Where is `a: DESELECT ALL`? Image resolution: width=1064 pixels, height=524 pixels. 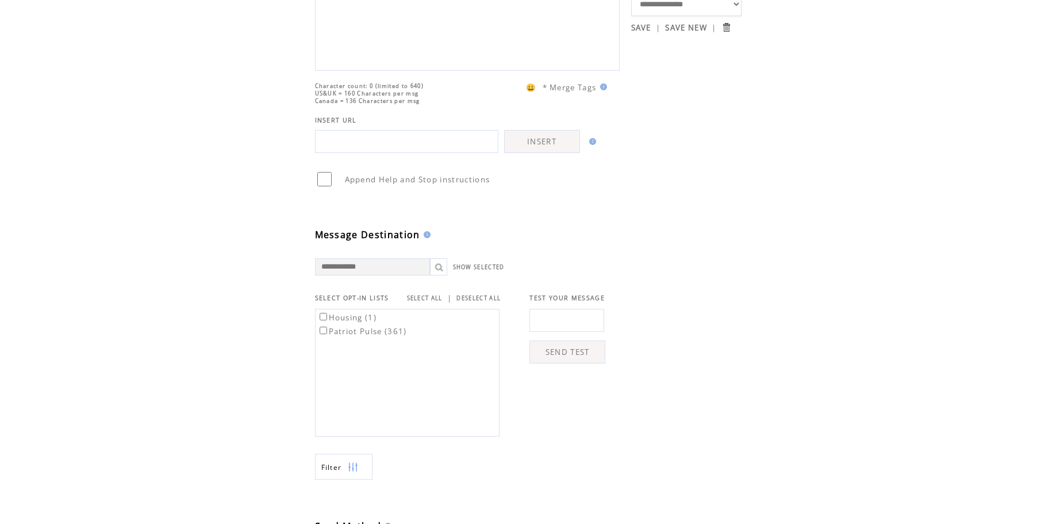 a: DESELECT ALL is located at coordinates (478, 298).